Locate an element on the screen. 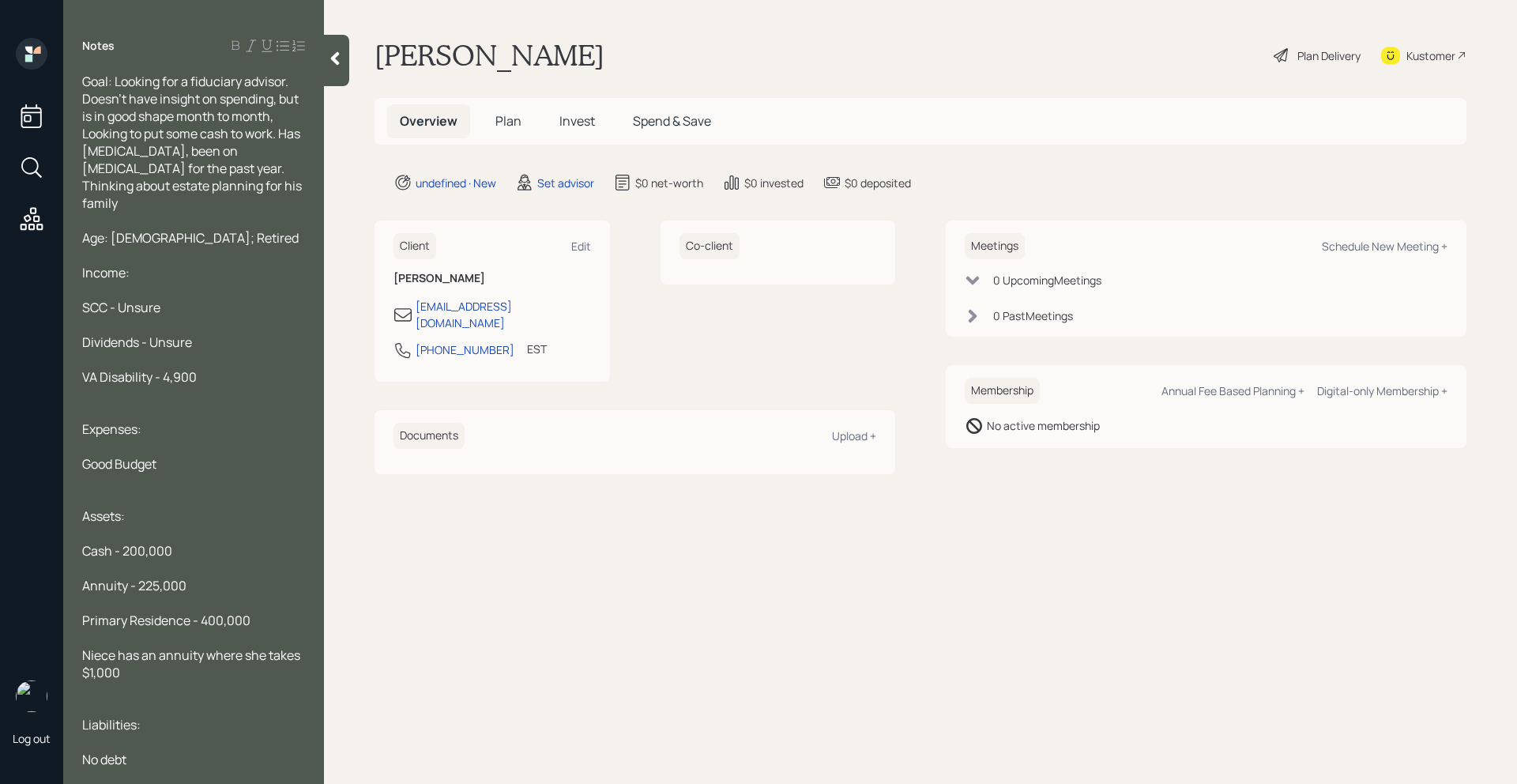 Image resolution: width=1517 pixels, height=784 pixels. div: No active membership is located at coordinates (1043, 425).